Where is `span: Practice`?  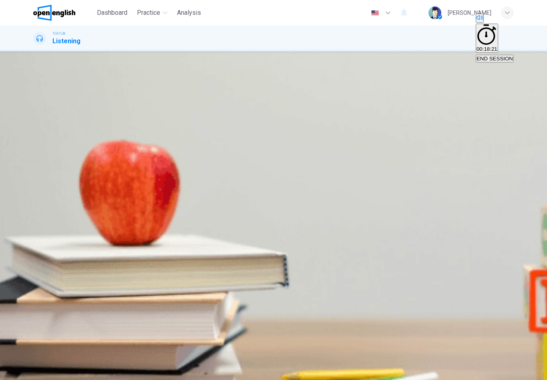
span: Practice is located at coordinates (149, 13).